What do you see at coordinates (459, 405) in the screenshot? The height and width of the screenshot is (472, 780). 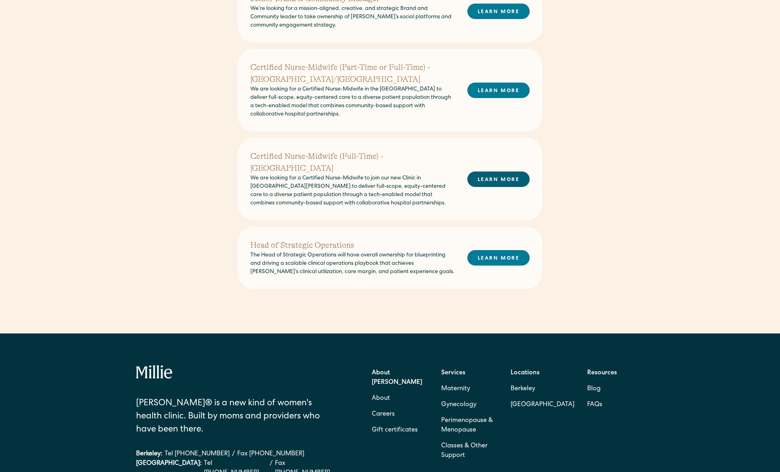 I see `a: Gynecology` at bounding box center [459, 405].